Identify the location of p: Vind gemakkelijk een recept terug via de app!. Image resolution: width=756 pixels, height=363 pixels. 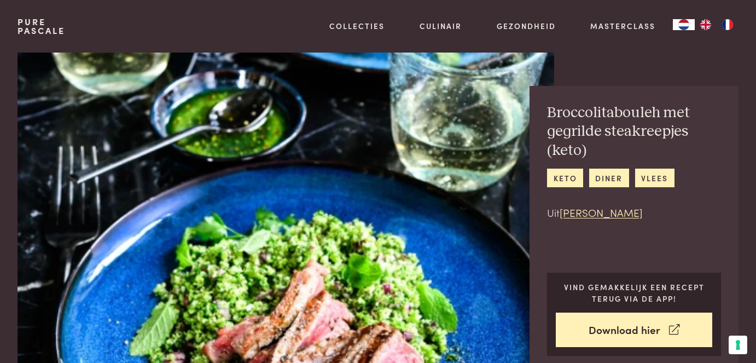
(634, 292).